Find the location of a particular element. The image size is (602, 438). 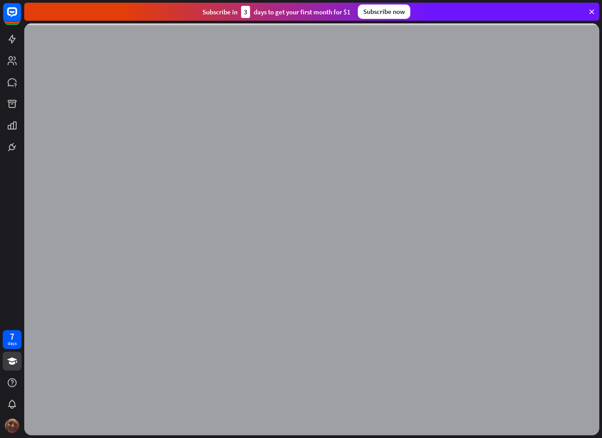

div: days is located at coordinates (12, 343).